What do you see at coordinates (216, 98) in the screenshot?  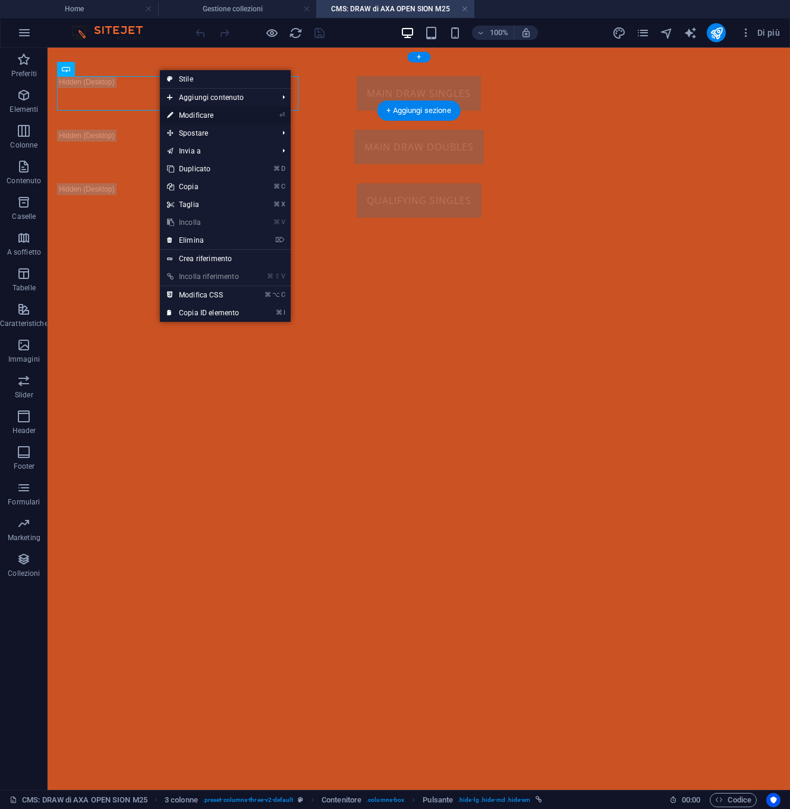 I see `span: Aggiungi contenuto` at bounding box center [216, 98].